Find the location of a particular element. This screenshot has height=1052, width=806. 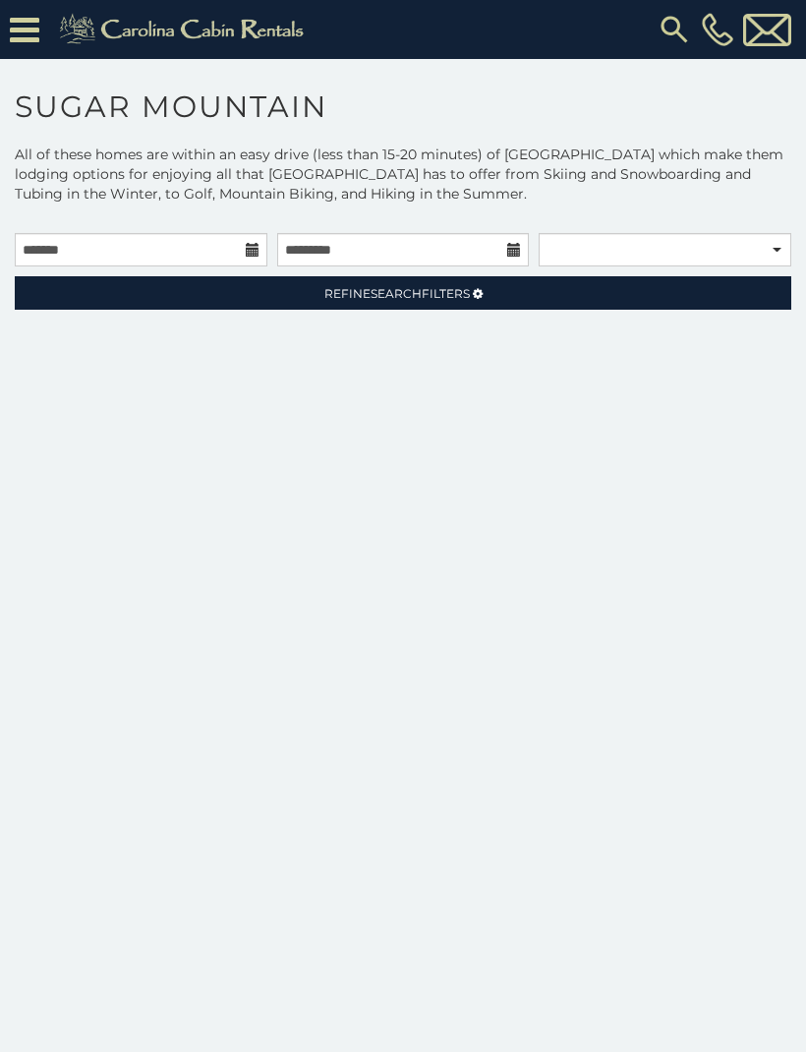

img: Khaki-logo.png is located at coordinates (185, 29).